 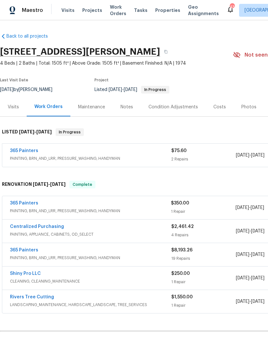 I want to click on div: Notes, so click(x=127, y=107).